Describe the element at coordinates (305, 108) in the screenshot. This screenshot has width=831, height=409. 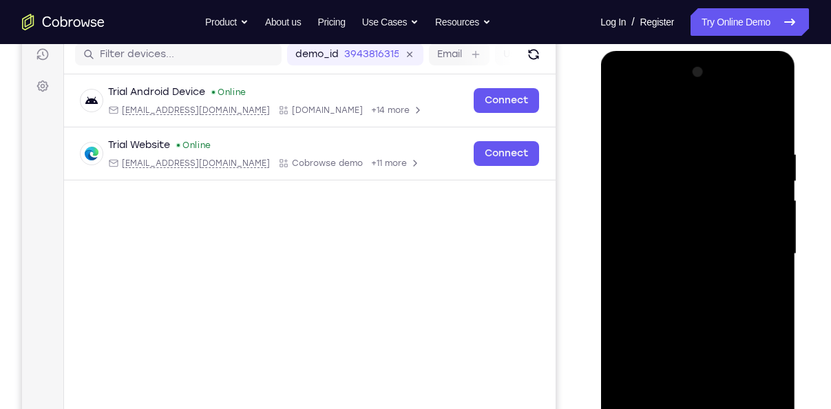
I see `span: Cobrowse.io` at that location.